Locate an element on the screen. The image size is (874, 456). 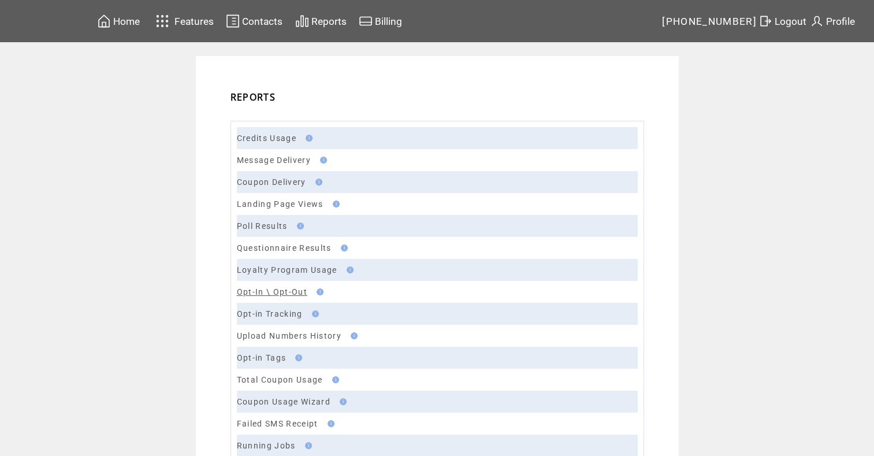
span: Features is located at coordinates (194, 21).